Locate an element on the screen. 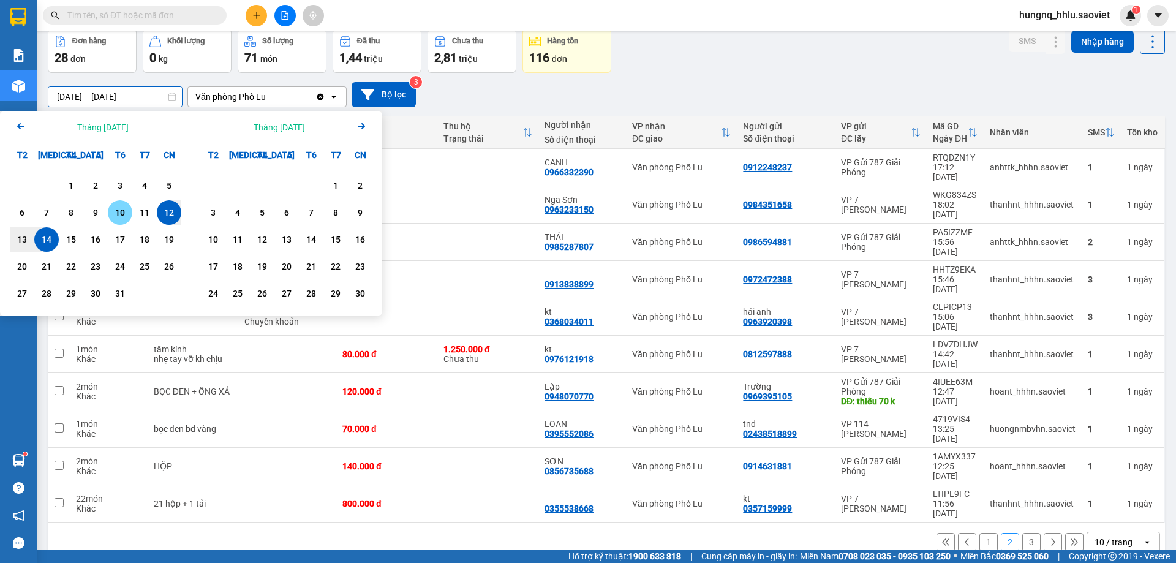 Image resolution: width=1176 pixels, height=563 pixels. div: Selected start date. Chủ Nhật, tháng 10 12 2025. It's available. is located at coordinates (169, 213).